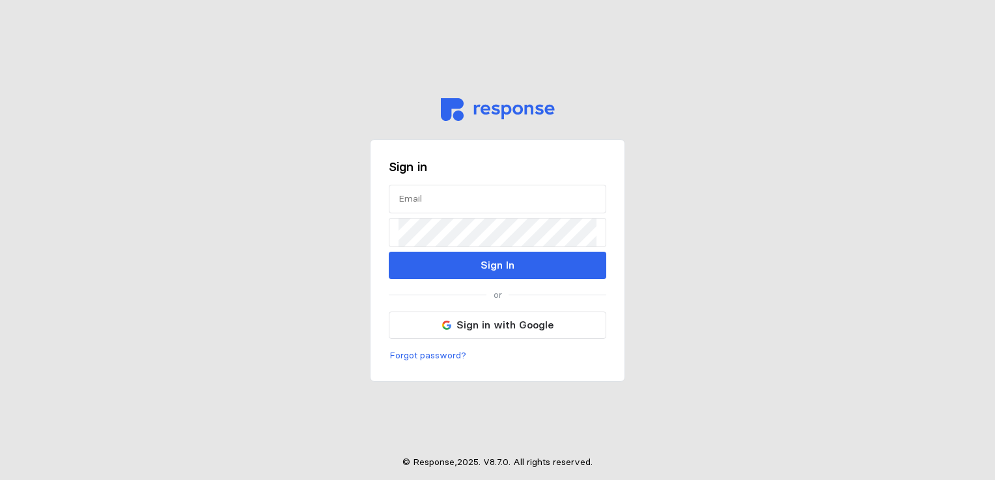 The height and width of the screenshot is (480, 995). I want to click on button: Forgot password?, so click(428, 356).